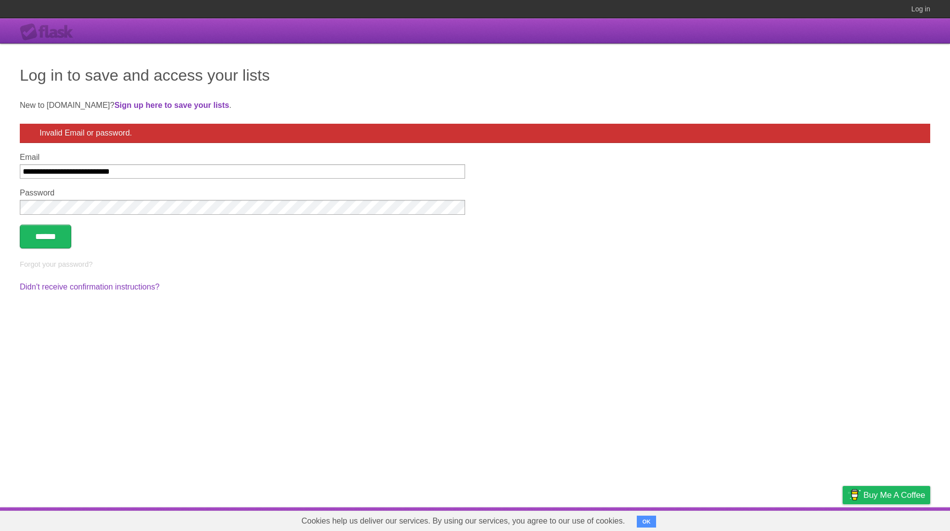  I want to click on a: Forgot your password?, so click(56, 264).